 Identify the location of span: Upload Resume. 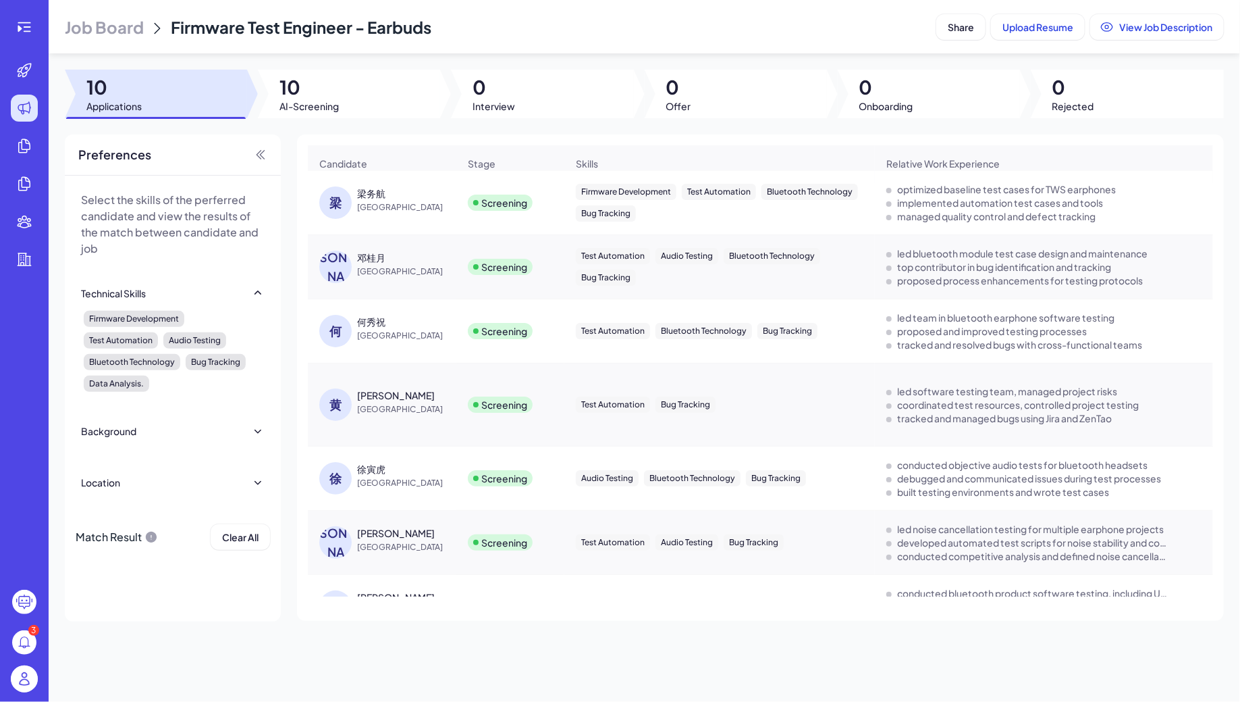
(1038, 27).